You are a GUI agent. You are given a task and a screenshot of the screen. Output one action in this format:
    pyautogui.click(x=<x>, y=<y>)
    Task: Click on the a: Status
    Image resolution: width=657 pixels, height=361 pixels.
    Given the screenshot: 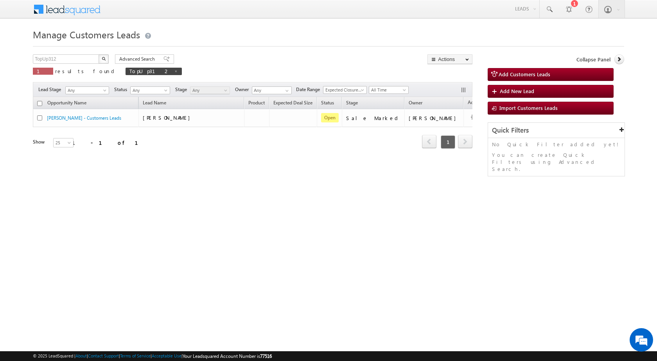 What is the action you would take?
    pyautogui.click(x=327, y=104)
    